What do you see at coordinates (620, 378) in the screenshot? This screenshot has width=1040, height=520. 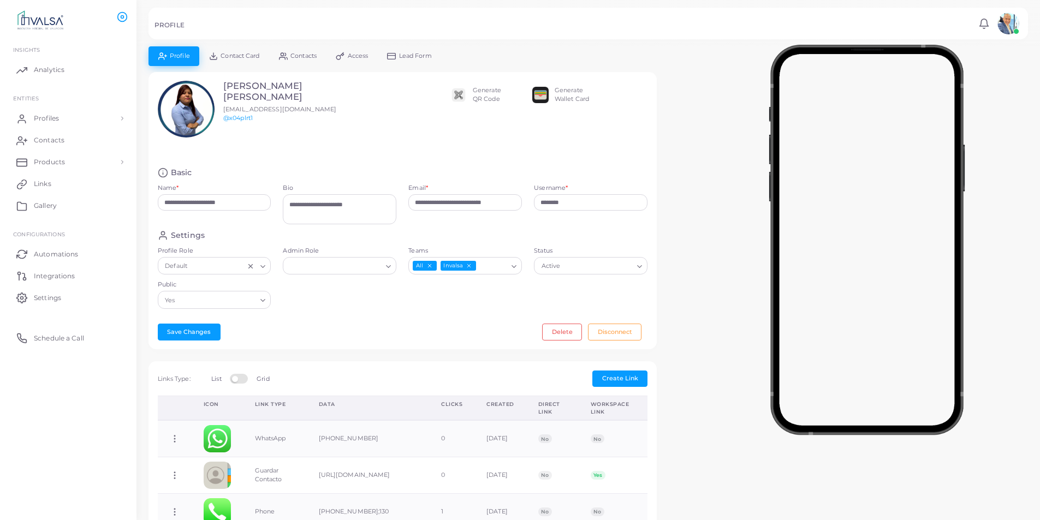 I see `span: Create Link` at bounding box center [620, 378].